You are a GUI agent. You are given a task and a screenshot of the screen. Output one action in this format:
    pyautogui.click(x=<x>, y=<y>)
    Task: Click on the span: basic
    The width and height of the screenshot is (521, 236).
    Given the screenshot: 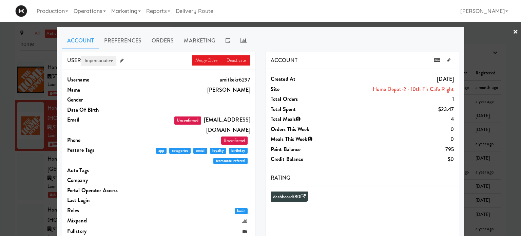 What is the action you would take?
    pyautogui.click(x=241, y=211)
    